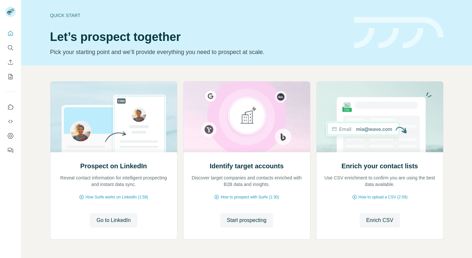  Describe the element at coordinates (198, 52) in the screenshot. I see `p: Pick your starting point and we’ll provide everything you need to prospect at scale.` at that location.